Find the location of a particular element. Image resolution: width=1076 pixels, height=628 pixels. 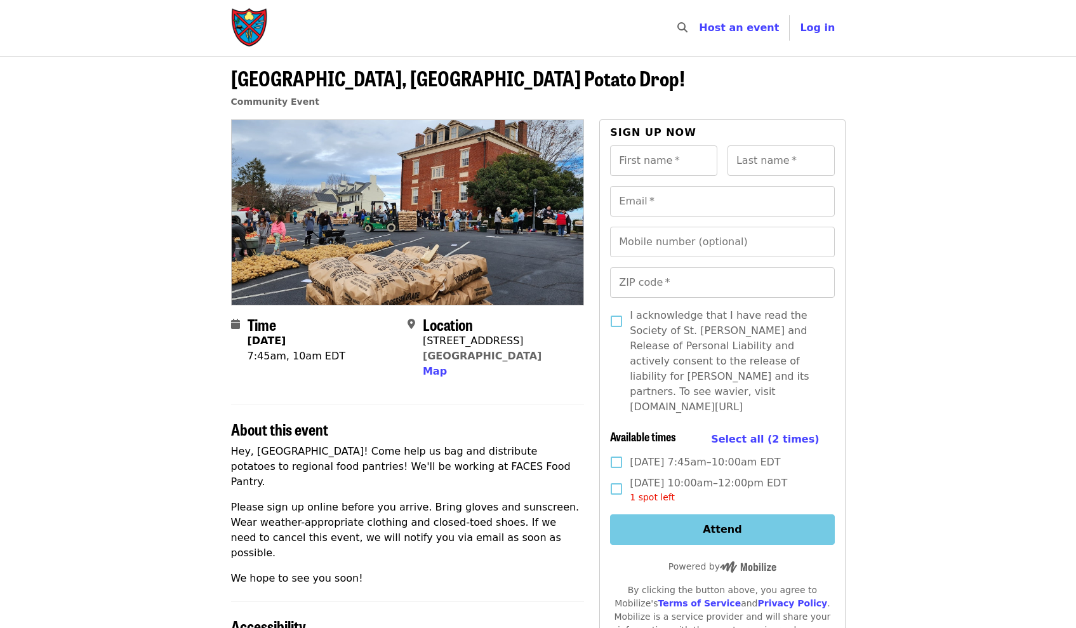

button: Select all (2 times) is located at coordinates (765, 439).